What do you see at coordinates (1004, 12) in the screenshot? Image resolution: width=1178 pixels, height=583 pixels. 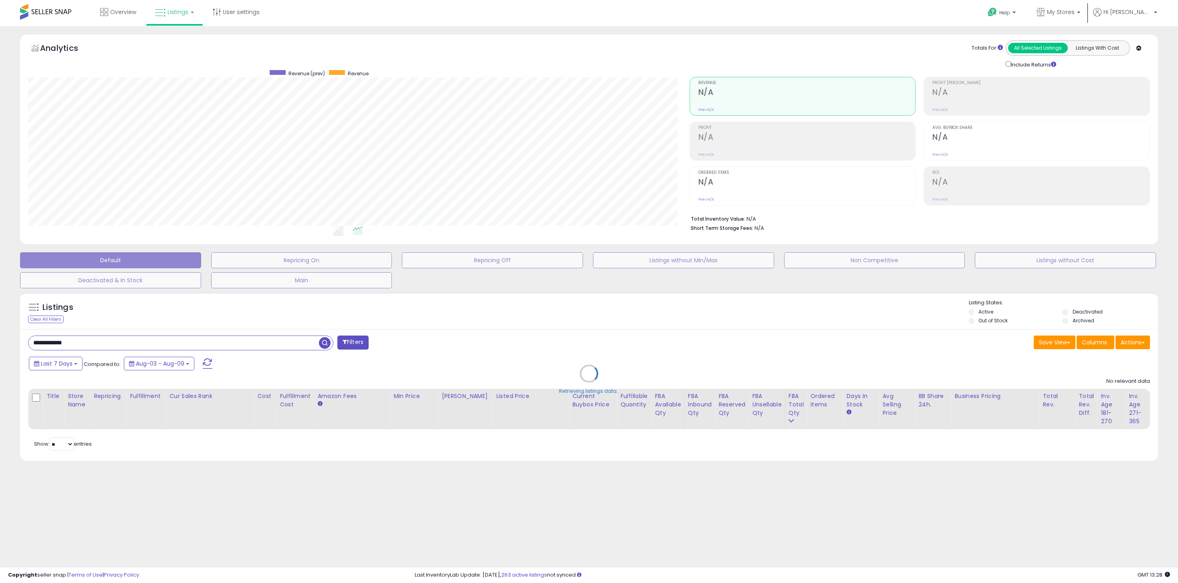 I see `span: Help` at bounding box center [1004, 12].